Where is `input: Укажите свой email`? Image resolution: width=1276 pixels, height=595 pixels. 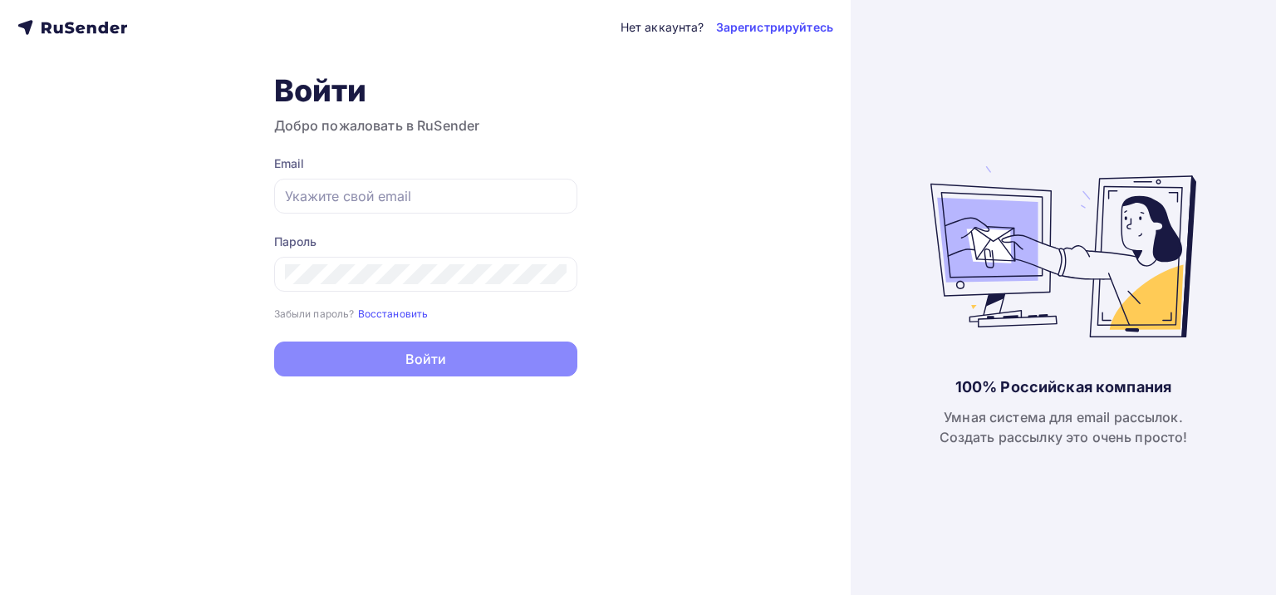
input: Укажите свой email is located at coordinates (425, 196).